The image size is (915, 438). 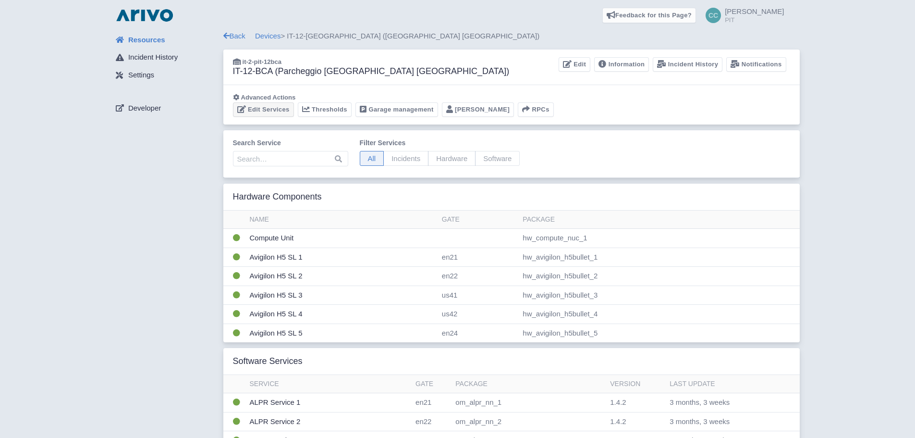 What do you see at coordinates (166, 108) in the screenshot?
I see `a: Developer` at bounding box center [166, 108].